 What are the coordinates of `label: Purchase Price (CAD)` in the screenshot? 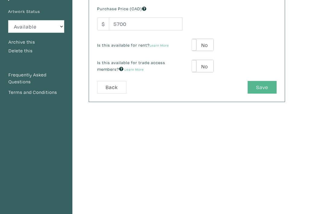 It's located at (121, 9).